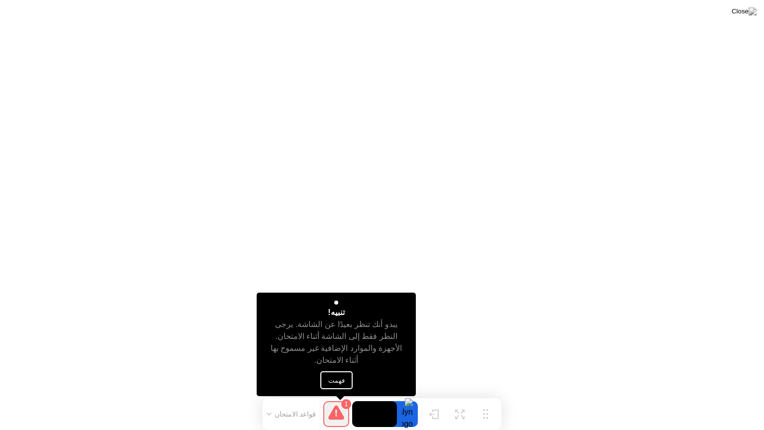  Describe the element at coordinates (744, 11) in the screenshot. I see `img: Close` at that location.